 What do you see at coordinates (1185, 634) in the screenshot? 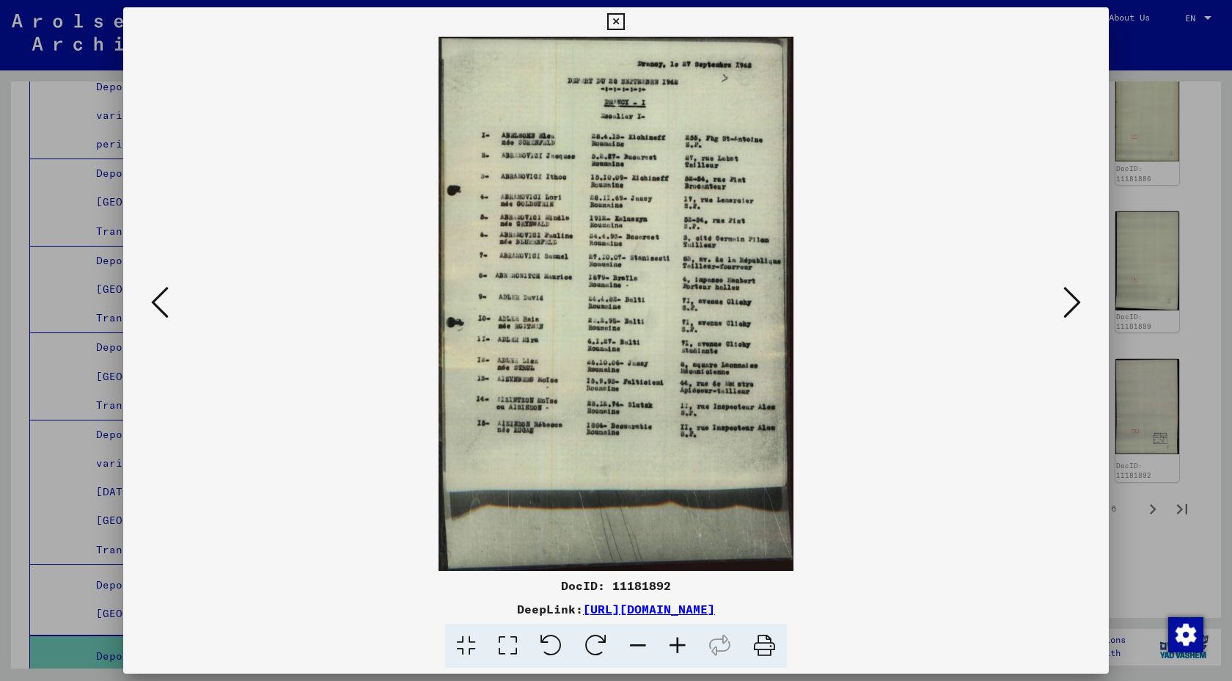
I see `div: Change consent` at bounding box center [1185, 634].